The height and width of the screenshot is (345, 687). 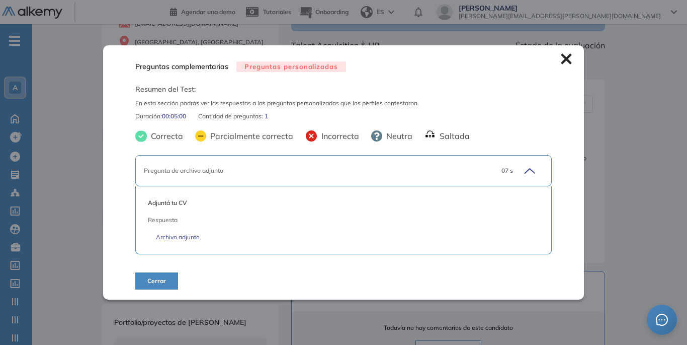 What do you see at coordinates (156, 281) in the screenshot?
I see `span: Cerrar` at bounding box center [156, 281].